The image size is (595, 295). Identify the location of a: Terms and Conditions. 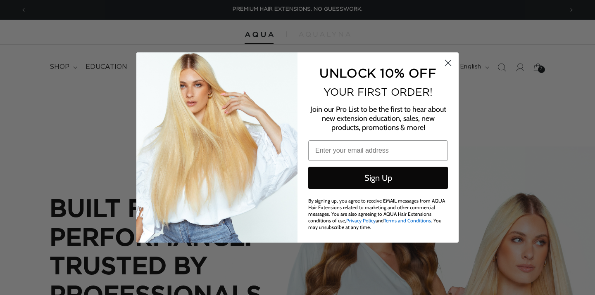
(407, 221).